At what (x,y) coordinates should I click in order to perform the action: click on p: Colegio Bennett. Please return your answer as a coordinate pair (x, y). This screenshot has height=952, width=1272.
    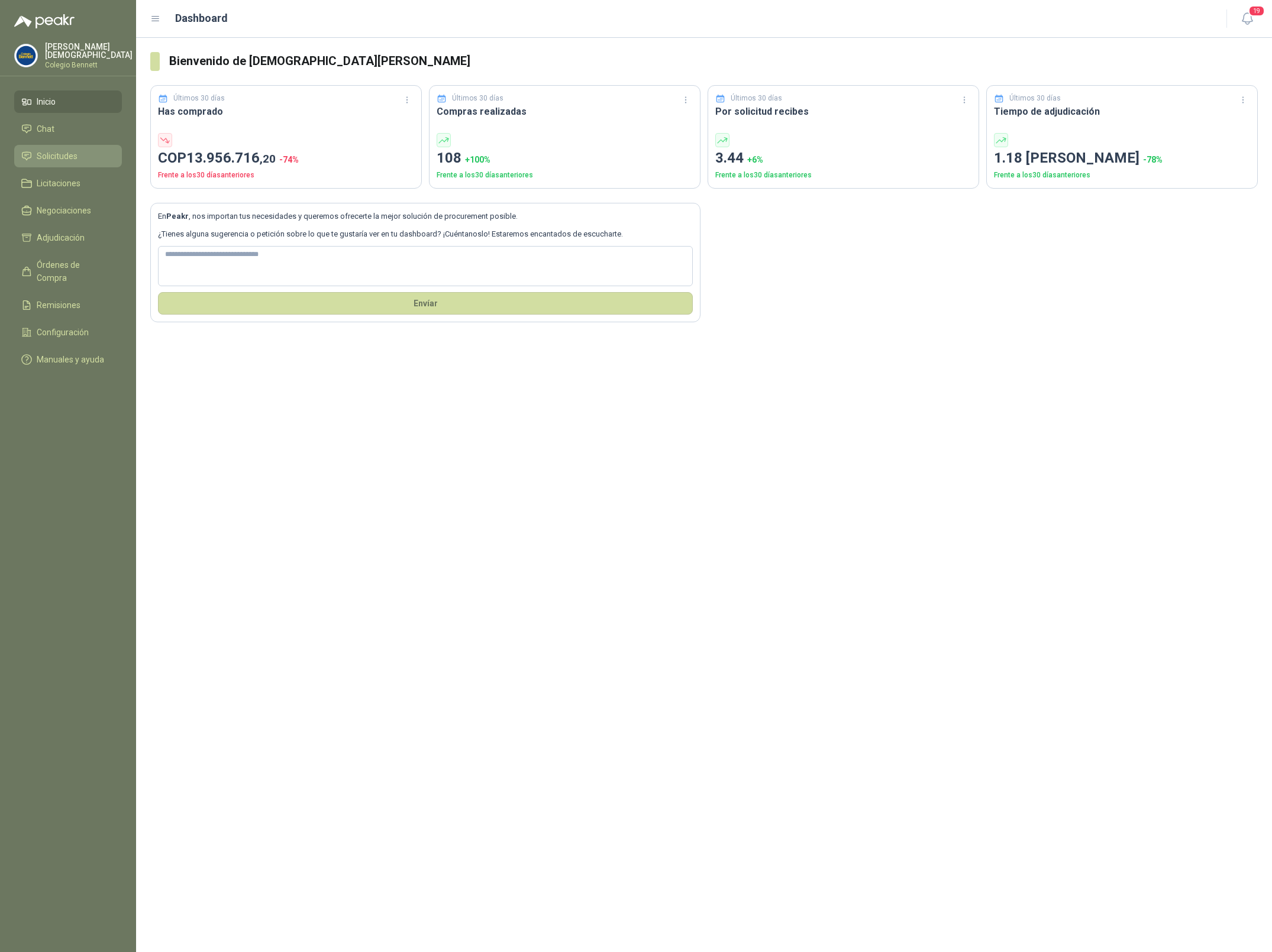
    Looking at the image, I should click on (88, 65).